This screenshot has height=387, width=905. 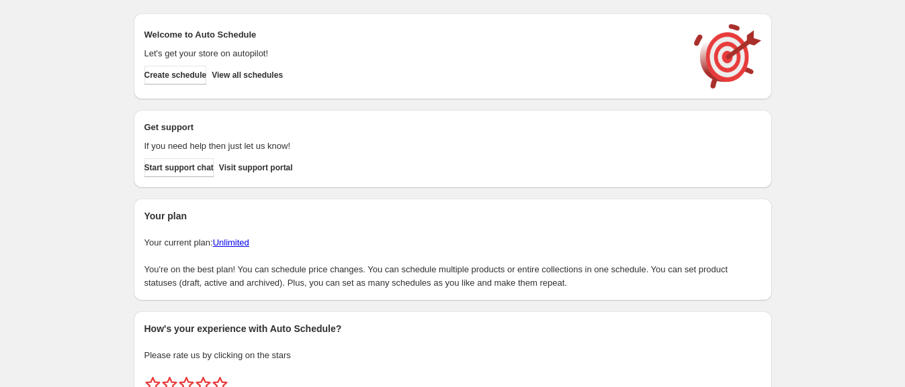 I want to click on a: Start support chat, so click(x=179, y=168).